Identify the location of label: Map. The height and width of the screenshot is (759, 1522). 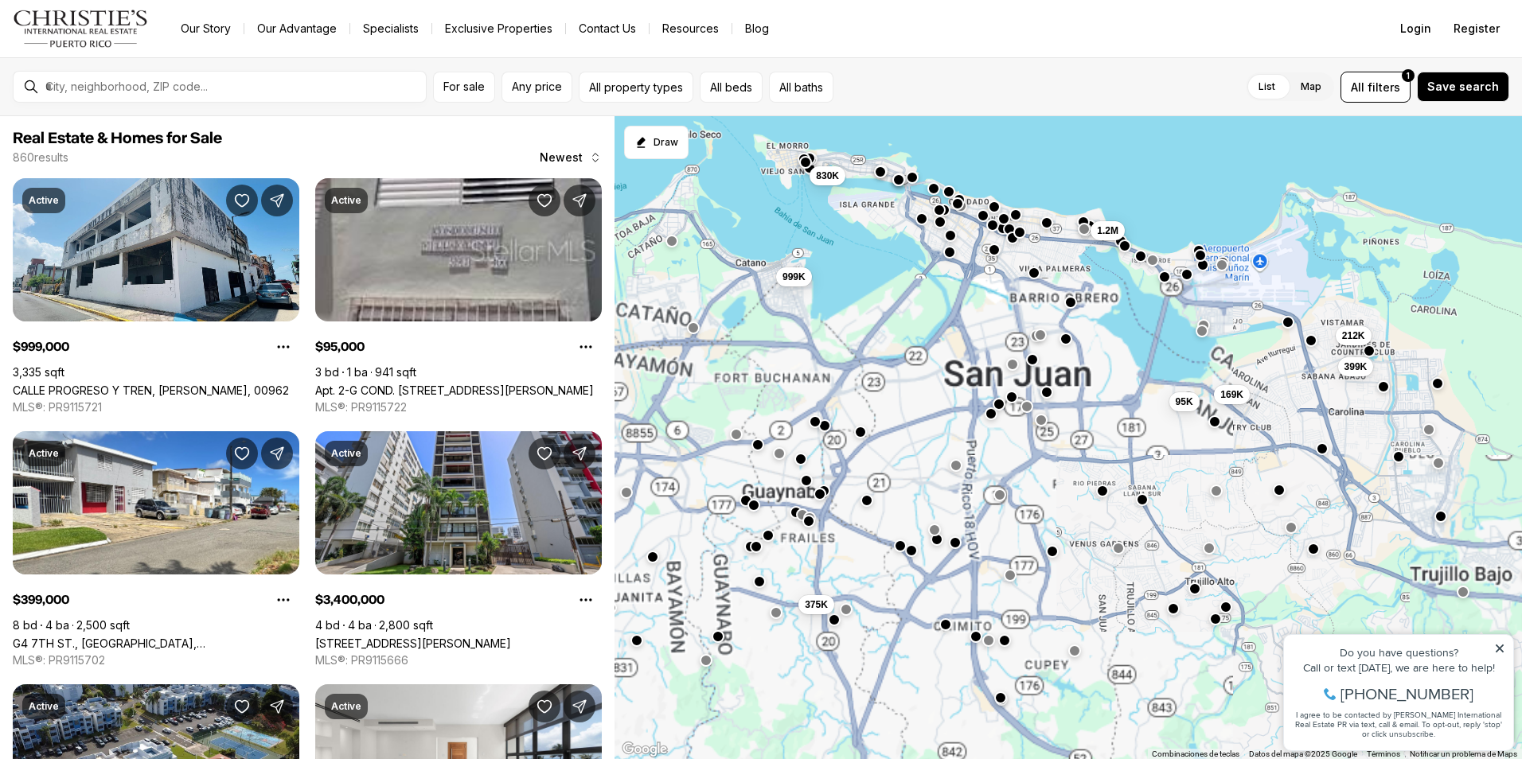
(1311, 87).